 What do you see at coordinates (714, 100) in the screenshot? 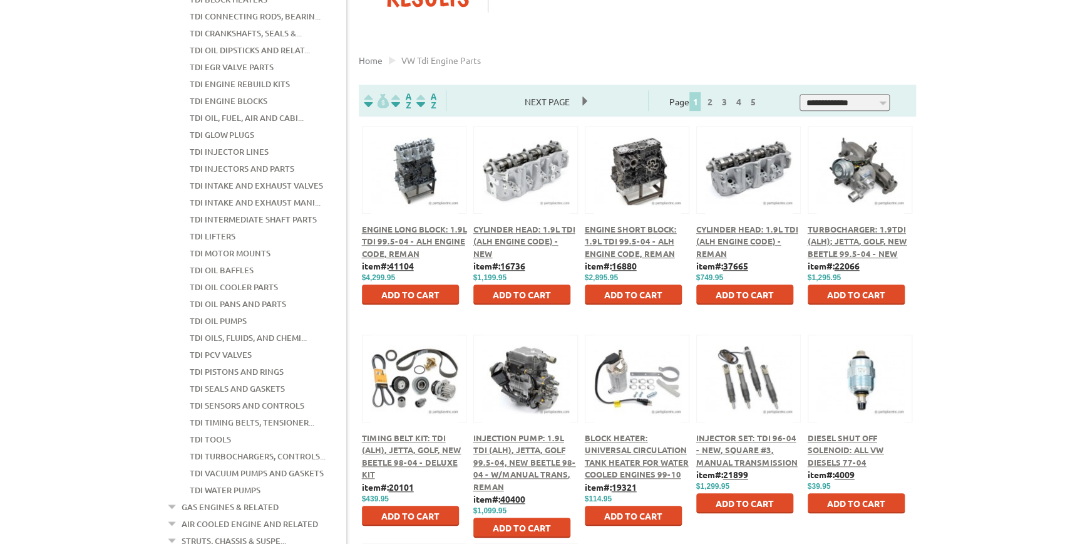
I see `div: Page` at bounding box center [714, 100].